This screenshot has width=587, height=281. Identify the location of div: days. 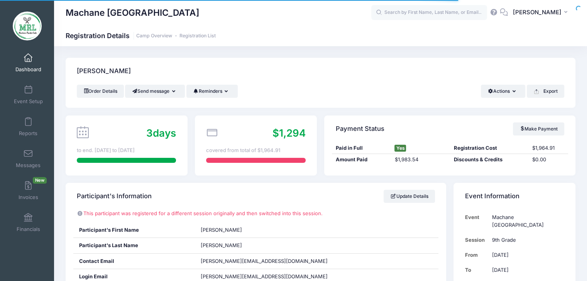
(161, 133).